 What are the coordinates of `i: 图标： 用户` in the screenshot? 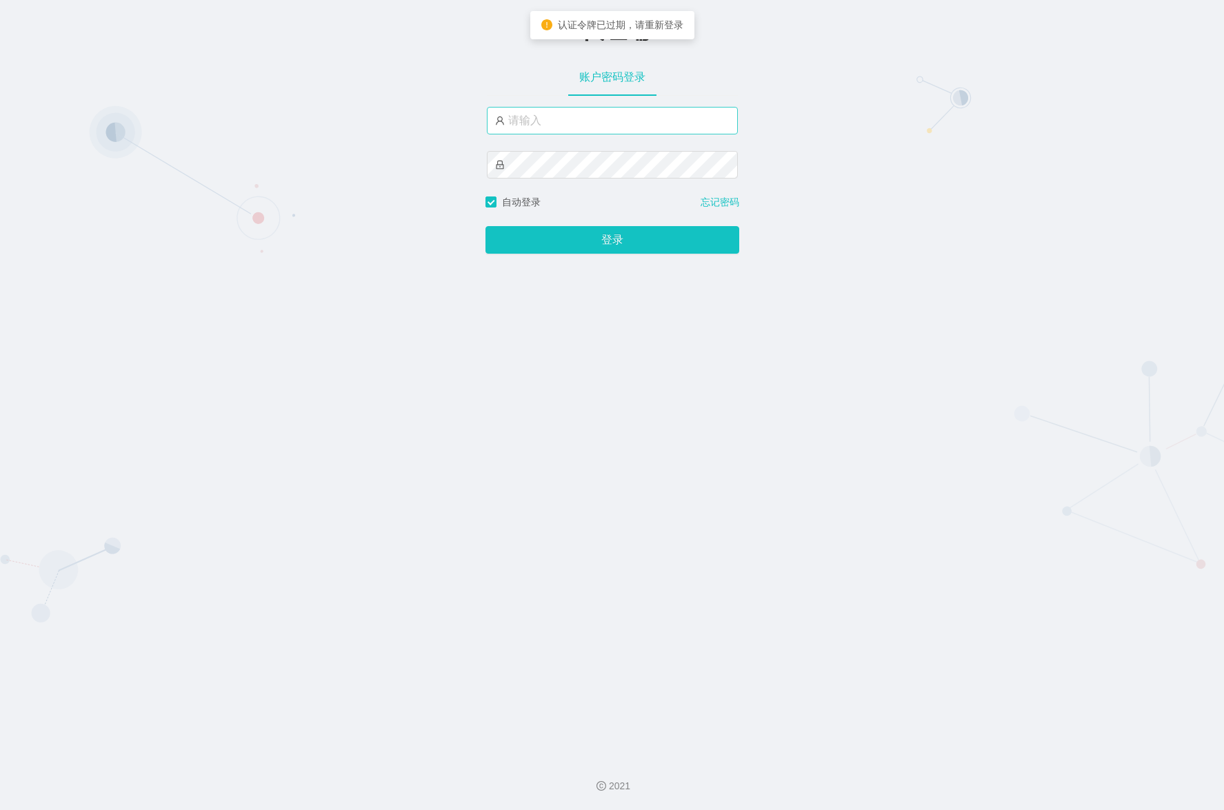 It's located at (500, 121).